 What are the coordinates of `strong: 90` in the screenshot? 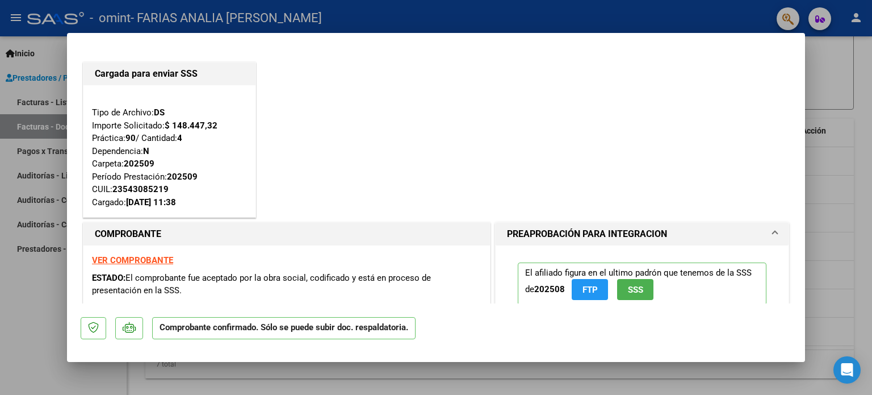 It's located at (131, 138).